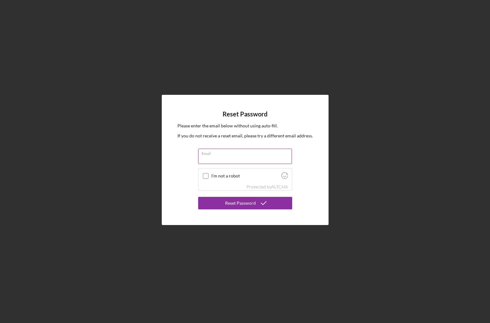 The width and height of the screenshot is (490, 323). Describe the element at coordinates (245, 136) in the screenshot. I see `p: If you do not receive a reset email, please try a different email address.` at that location.